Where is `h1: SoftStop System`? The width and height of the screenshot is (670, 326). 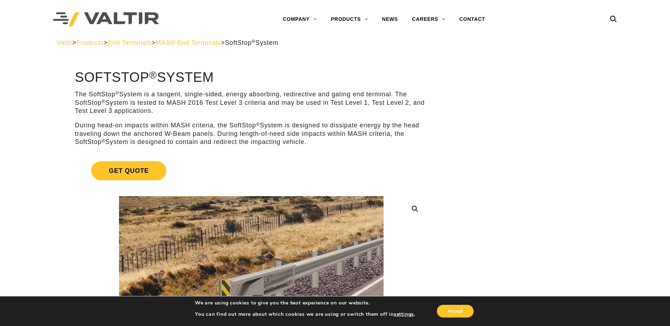
h1: SoftStop System is located at coordinates (251, 78).